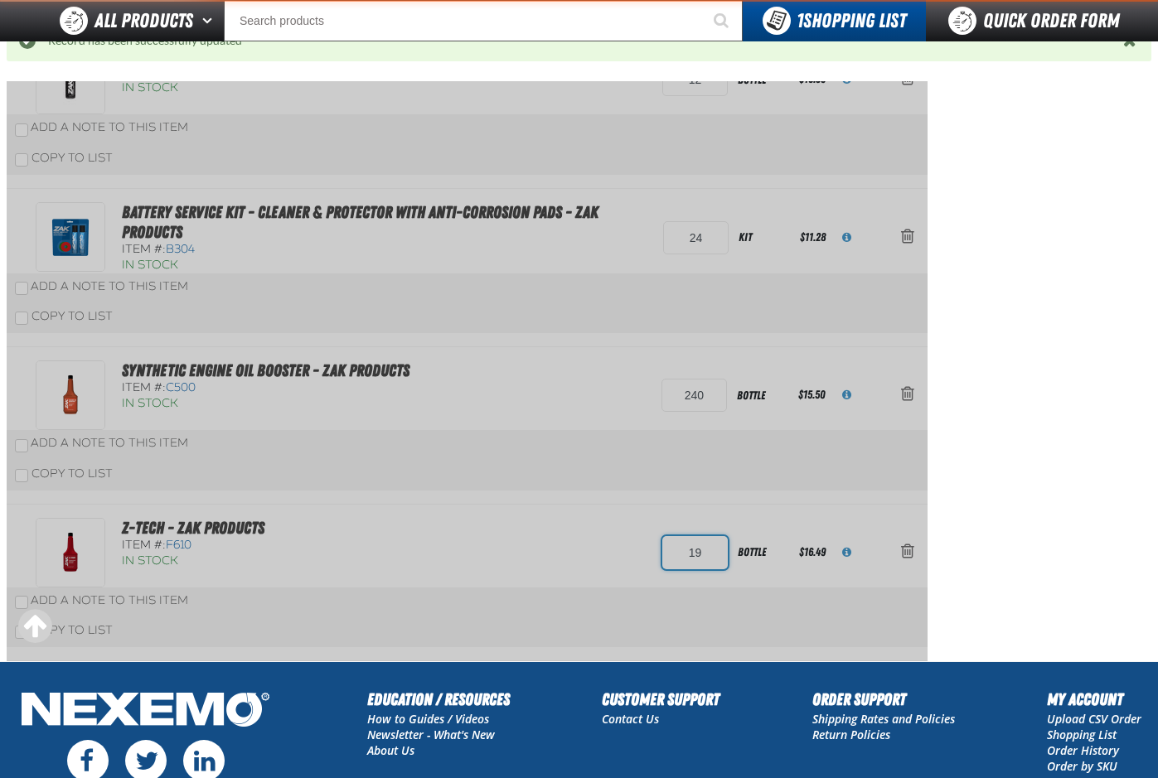  I want to click on a: Upload CSV Order, so click(1094, 719).